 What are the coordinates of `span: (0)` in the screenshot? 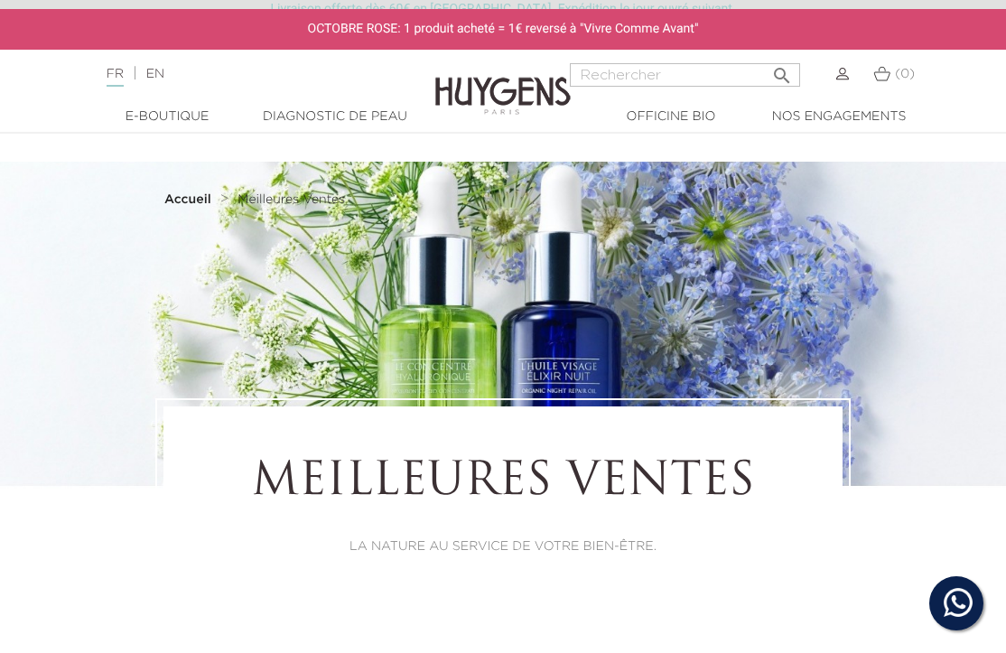 It's located at (905, 74).